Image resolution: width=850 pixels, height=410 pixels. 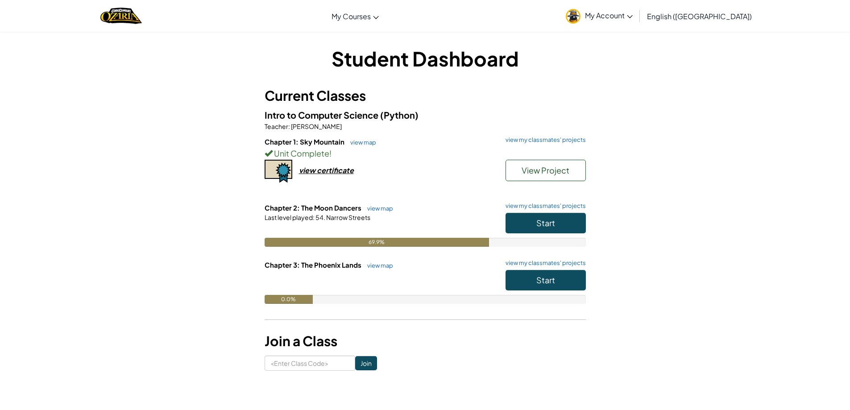 I want to click on span: Unit Complete, so click(x=301, y=153).